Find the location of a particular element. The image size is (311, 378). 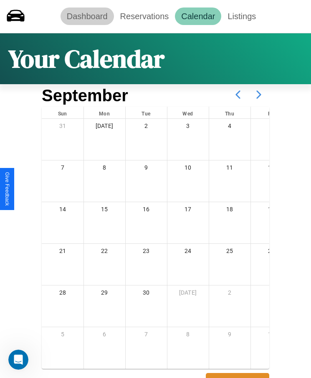

div: Sun is located at coordinates (63, 113).